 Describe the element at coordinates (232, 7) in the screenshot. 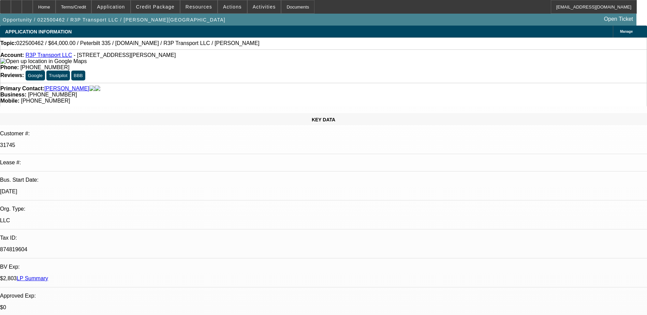

I see `span: Actions` at that location.